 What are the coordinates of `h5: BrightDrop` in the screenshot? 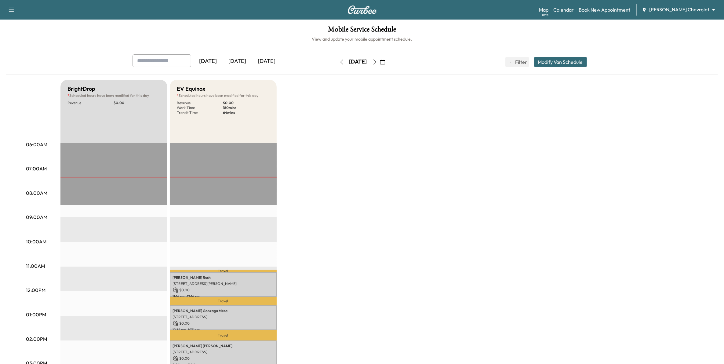 It's located at (82, 89).